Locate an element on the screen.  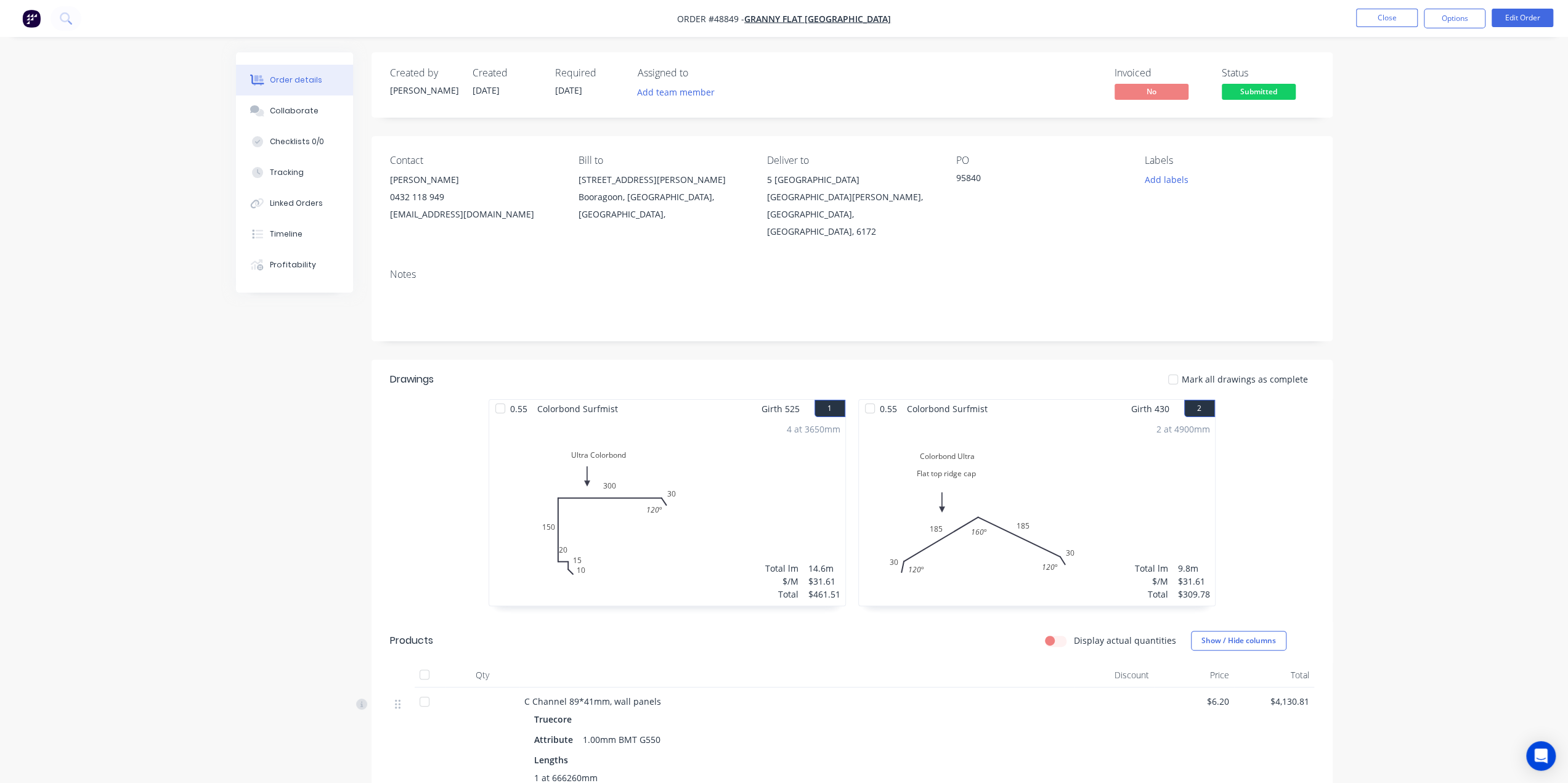
div: Truecore is located at coordinates (555, 719).